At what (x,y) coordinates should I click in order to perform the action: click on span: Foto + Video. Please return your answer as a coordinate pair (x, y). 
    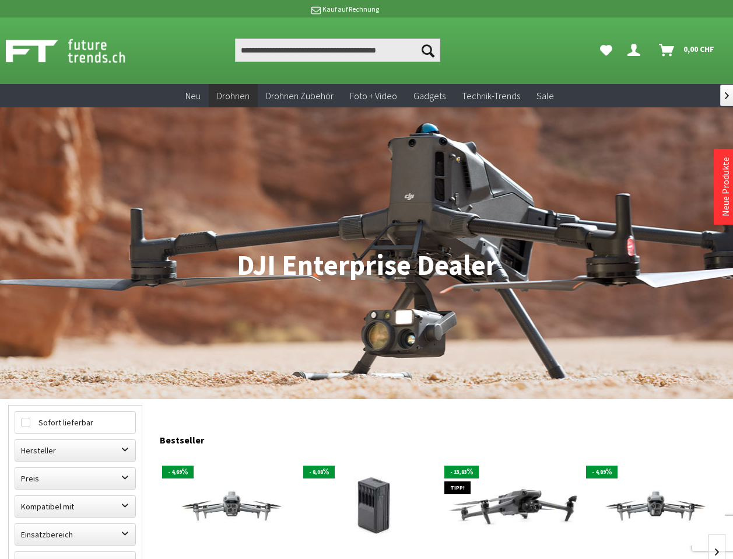
    Looking at the image, I should click on (373, 96).